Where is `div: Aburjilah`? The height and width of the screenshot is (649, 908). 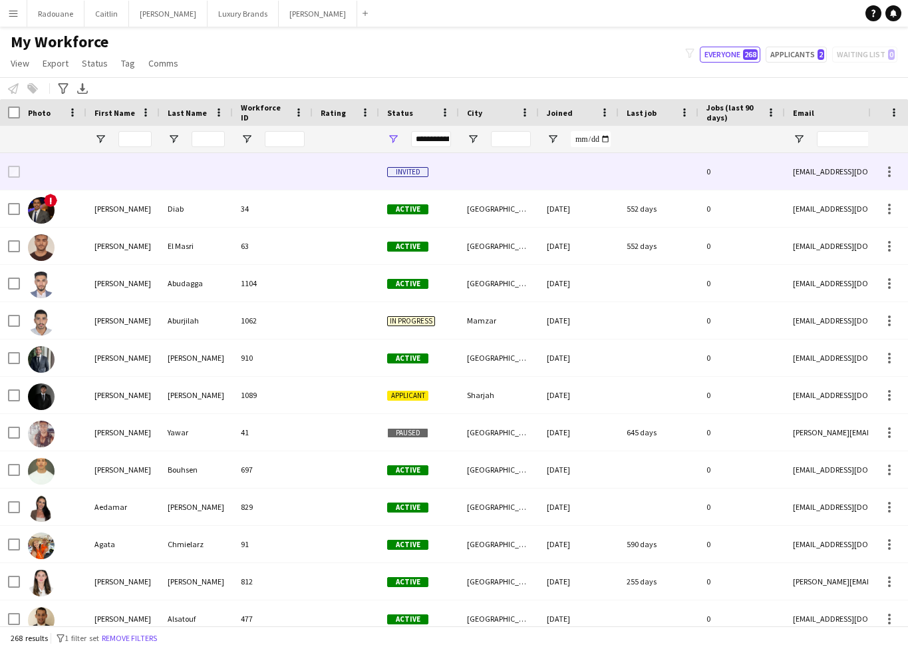
div: Aburjilah is located at coordinates (196, 320).